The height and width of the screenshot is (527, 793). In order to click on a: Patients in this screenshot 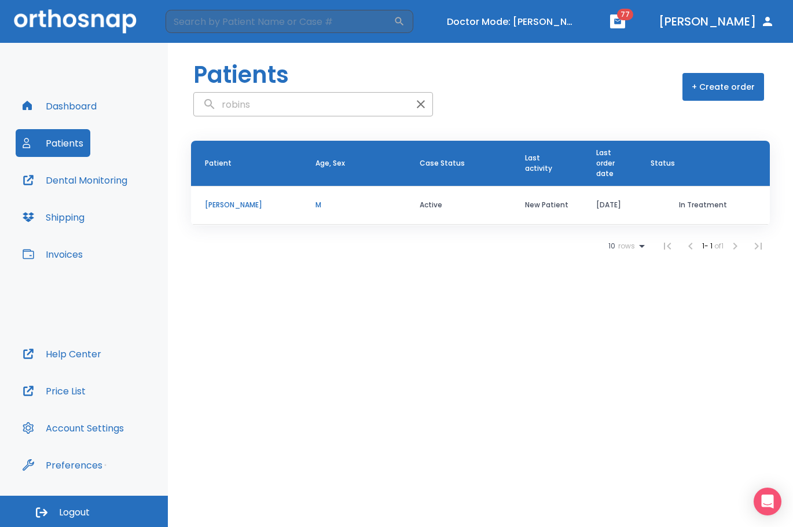, I will do `click(53, 143)`.